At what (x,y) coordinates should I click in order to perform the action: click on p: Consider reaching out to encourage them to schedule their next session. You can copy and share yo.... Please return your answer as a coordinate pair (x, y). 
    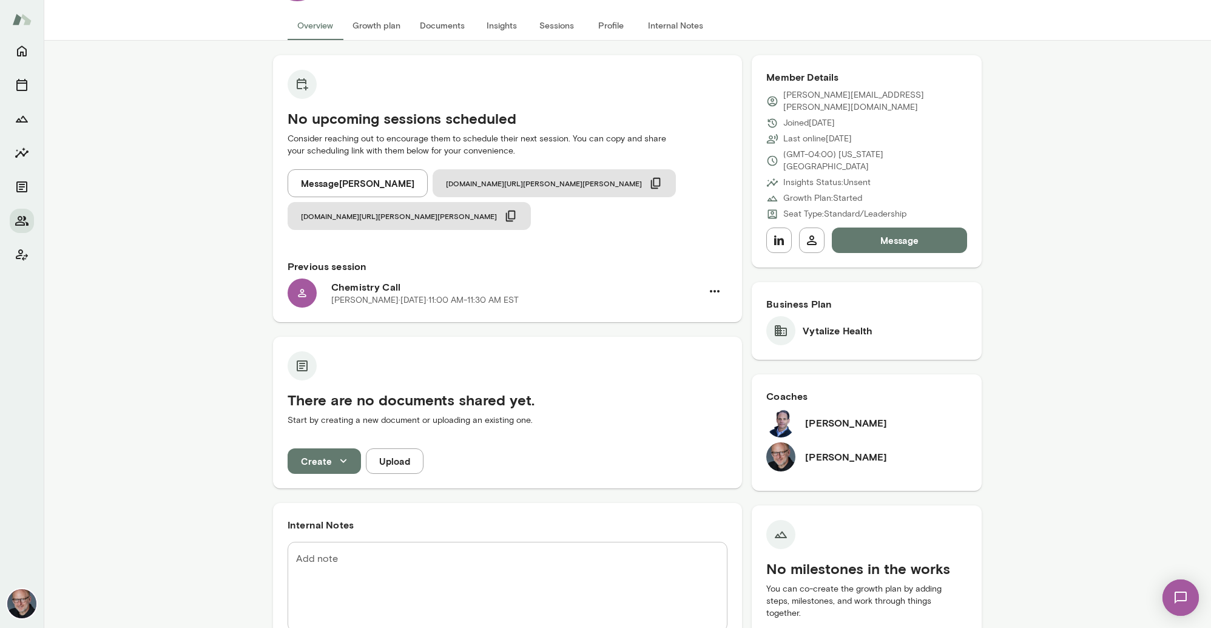
    Looking at the image, I should click on (507, 145).